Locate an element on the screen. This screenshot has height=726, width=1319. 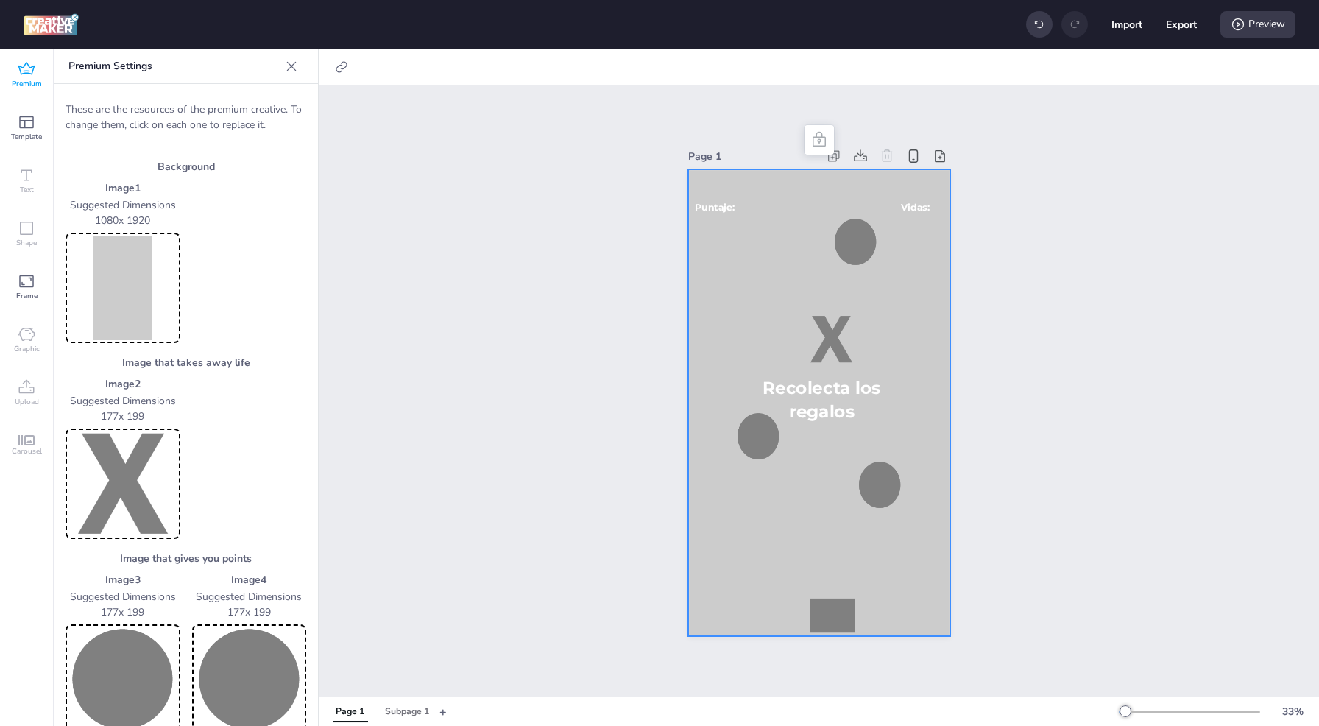
span: Template is located at coordinates (27, 137).